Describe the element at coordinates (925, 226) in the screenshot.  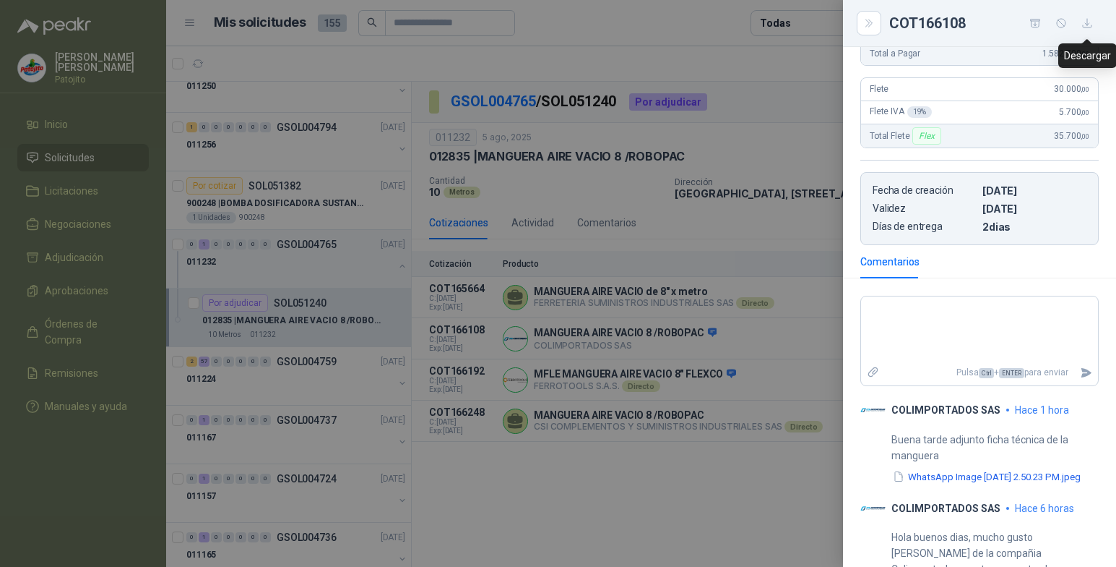
I see `p: Días de entrega` at that location.